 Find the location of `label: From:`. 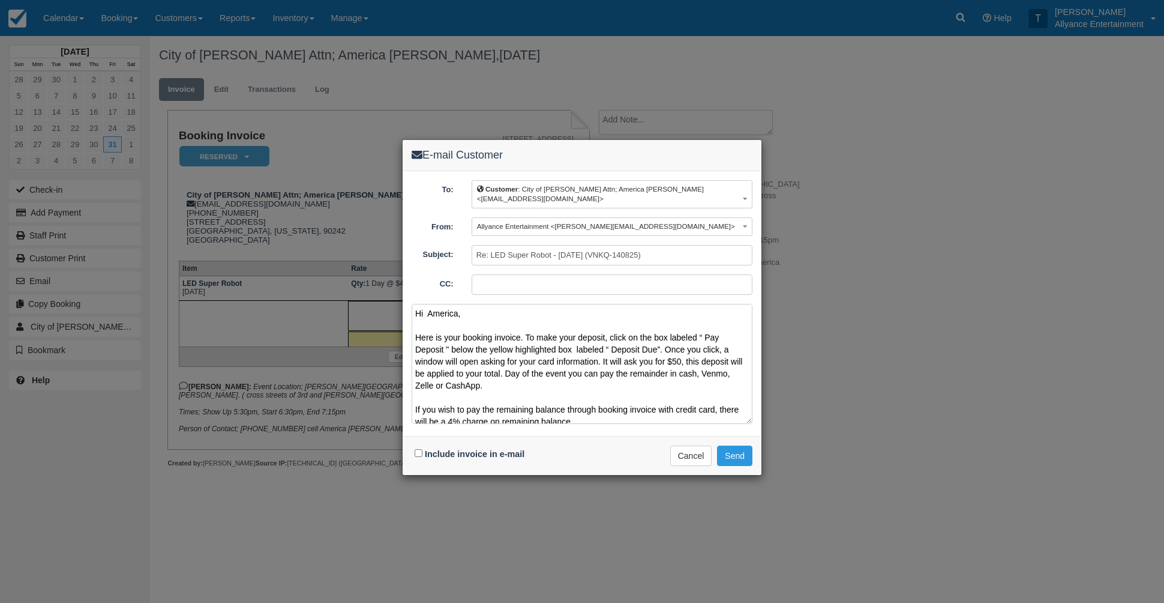

label: From: is located at coordinates (433, 225).